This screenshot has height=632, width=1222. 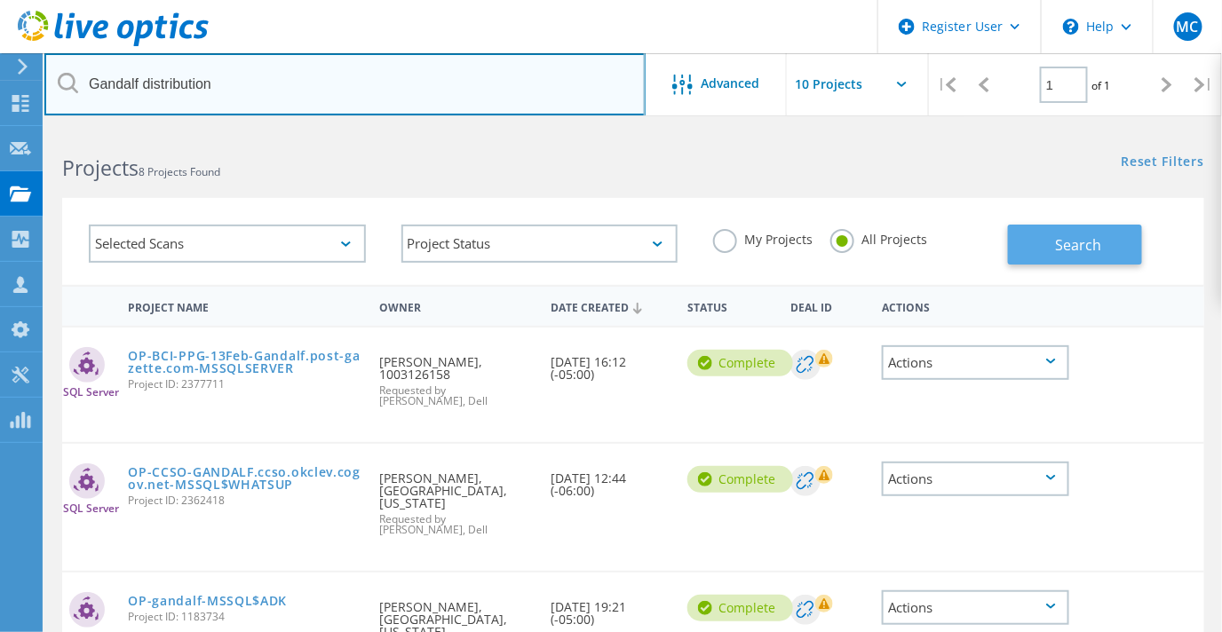 What do you see at coordinates (227, 243) in the screenshot?
I see `div: Selected Scans` at bounding box center [227, 243].